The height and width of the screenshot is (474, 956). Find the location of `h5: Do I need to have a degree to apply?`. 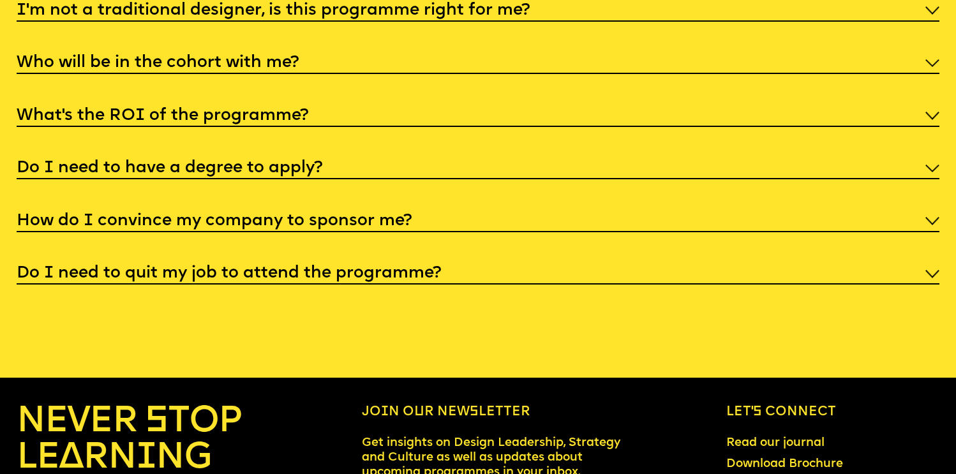

h5: Do I need to have a degree to apply? is located at coordinates (169, 168).